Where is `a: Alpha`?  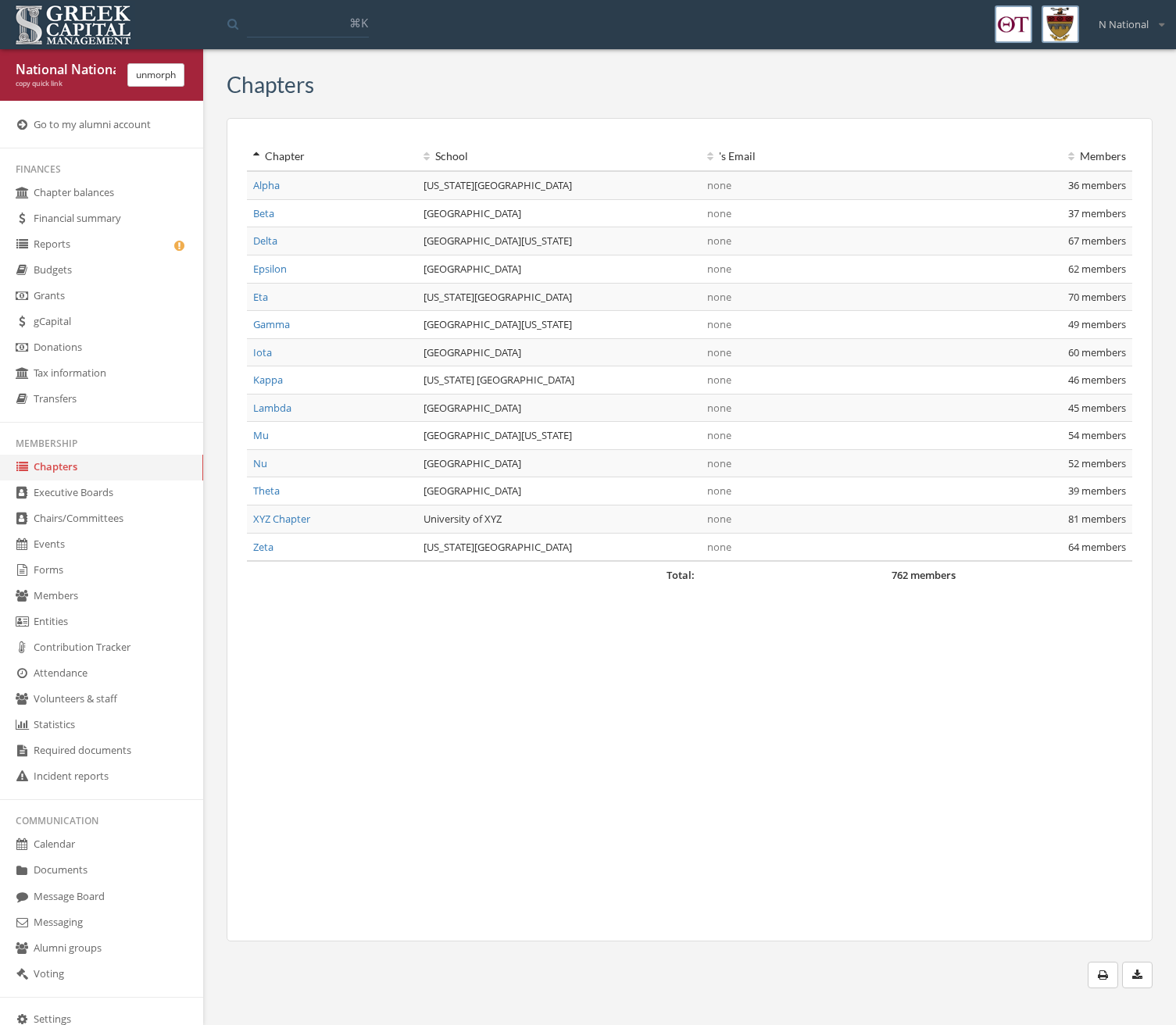
a: Alpha is located at coordinates (266, 185).